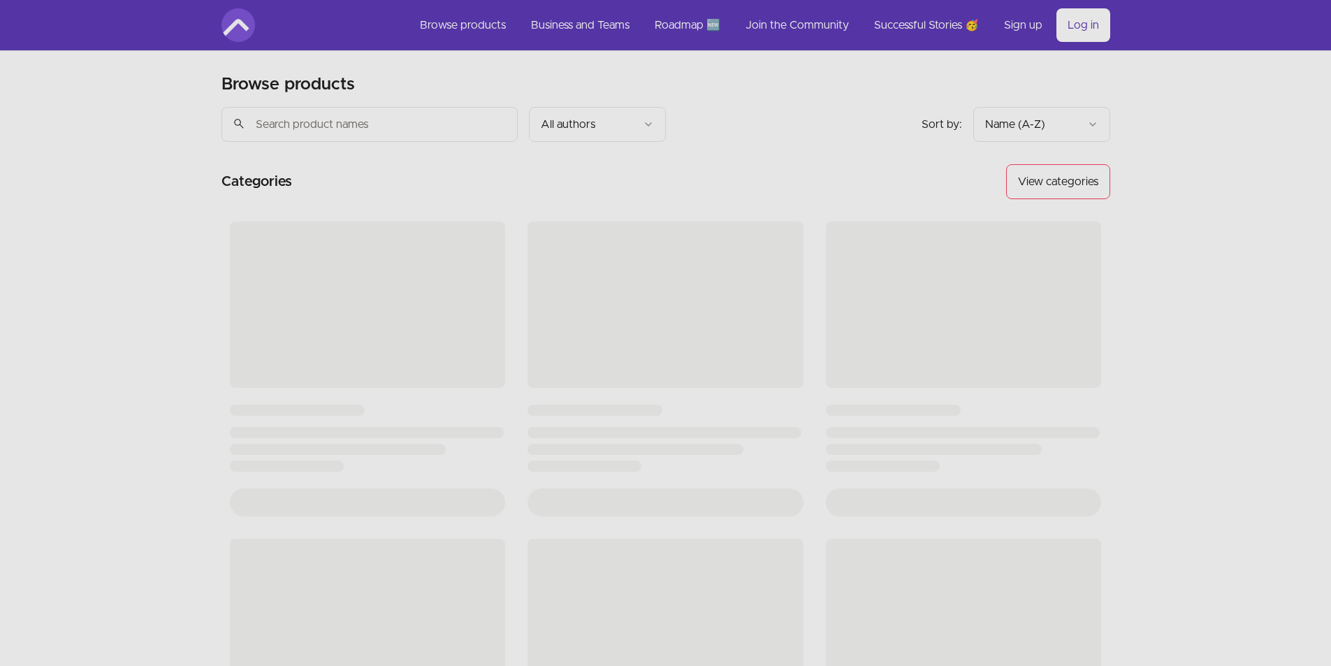  I want to click on img: Amigoscode logo, so click(238, 25).